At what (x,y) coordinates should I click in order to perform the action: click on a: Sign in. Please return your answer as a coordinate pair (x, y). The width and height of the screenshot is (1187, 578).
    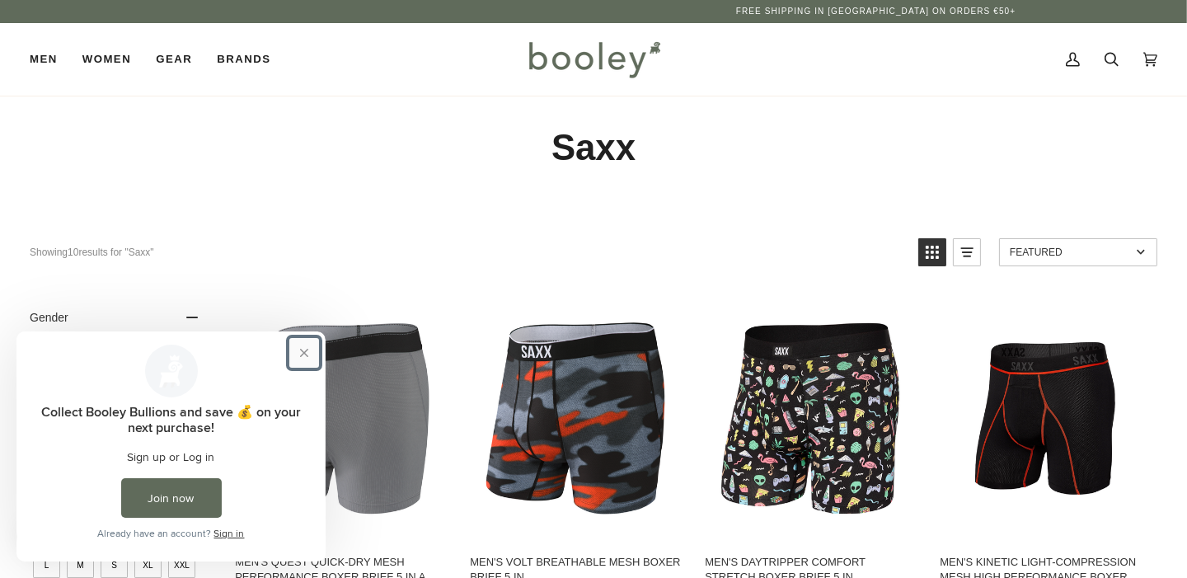
    Looking at the image, I should click on (213, 201).